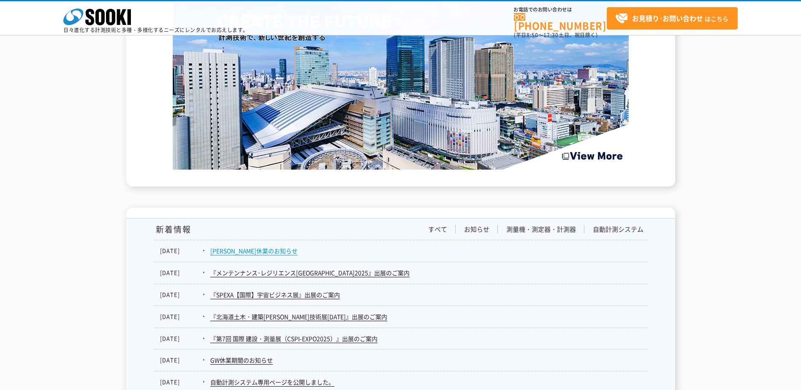 The height and width of the screenshot is (390, 801). I want to click on span: はこちら, so click(672, 19).